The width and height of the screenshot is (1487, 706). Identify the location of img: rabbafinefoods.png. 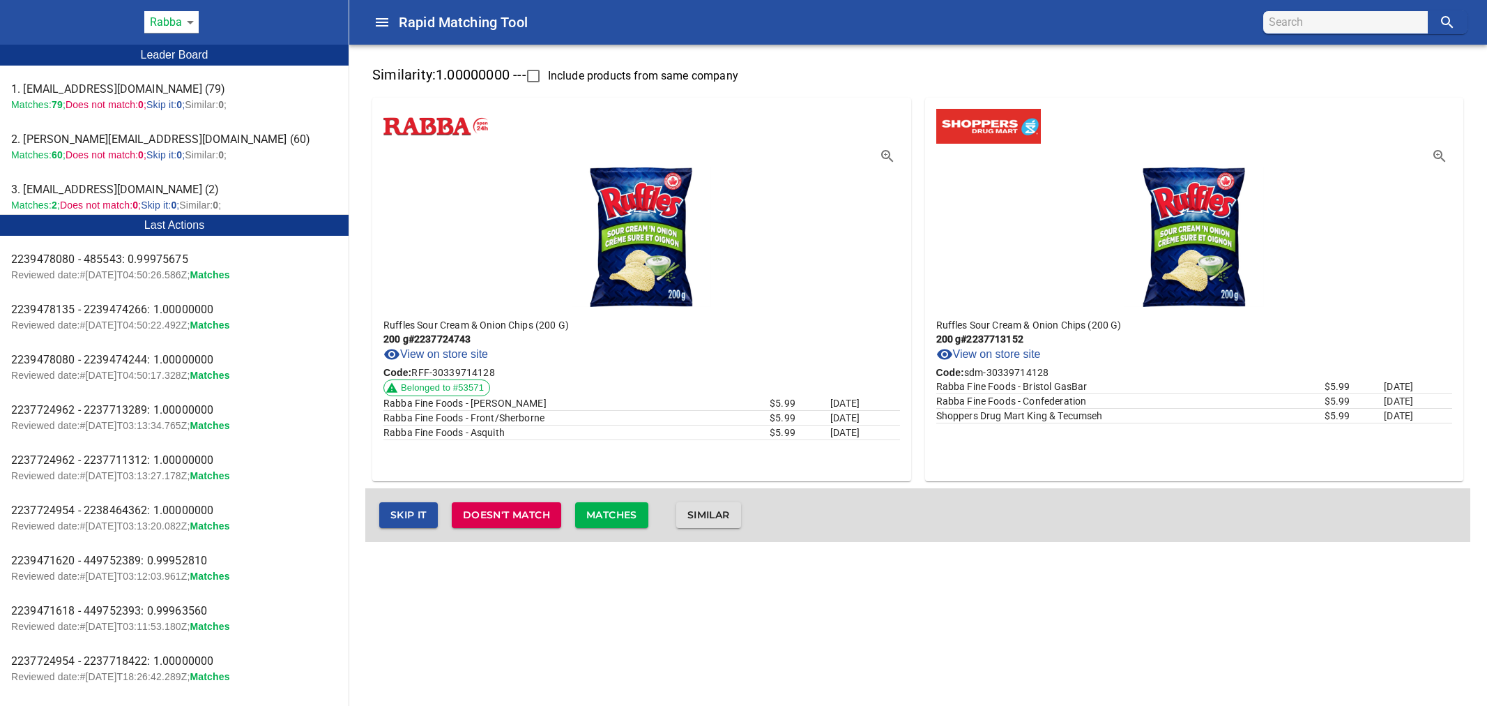
(436, 126).